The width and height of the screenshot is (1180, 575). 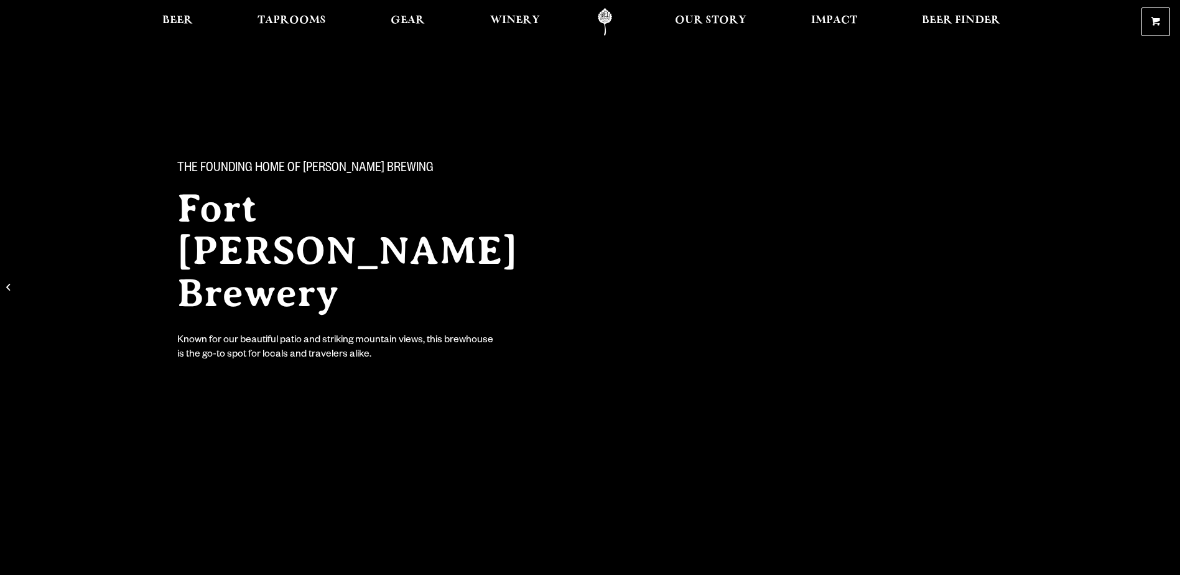 What do you see at coordinates (336, 348) in the screenshot?
I see `div: Known for our beautiful patio and striking mountain views, this brewhouse is the go-to spot for l...` at bounding box center [336, 348].